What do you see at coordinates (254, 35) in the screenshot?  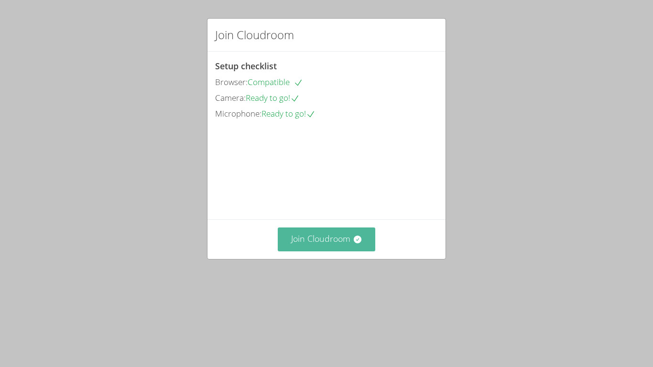 I see `h2: Join Cloudroom` at bounding box center [254, 35].